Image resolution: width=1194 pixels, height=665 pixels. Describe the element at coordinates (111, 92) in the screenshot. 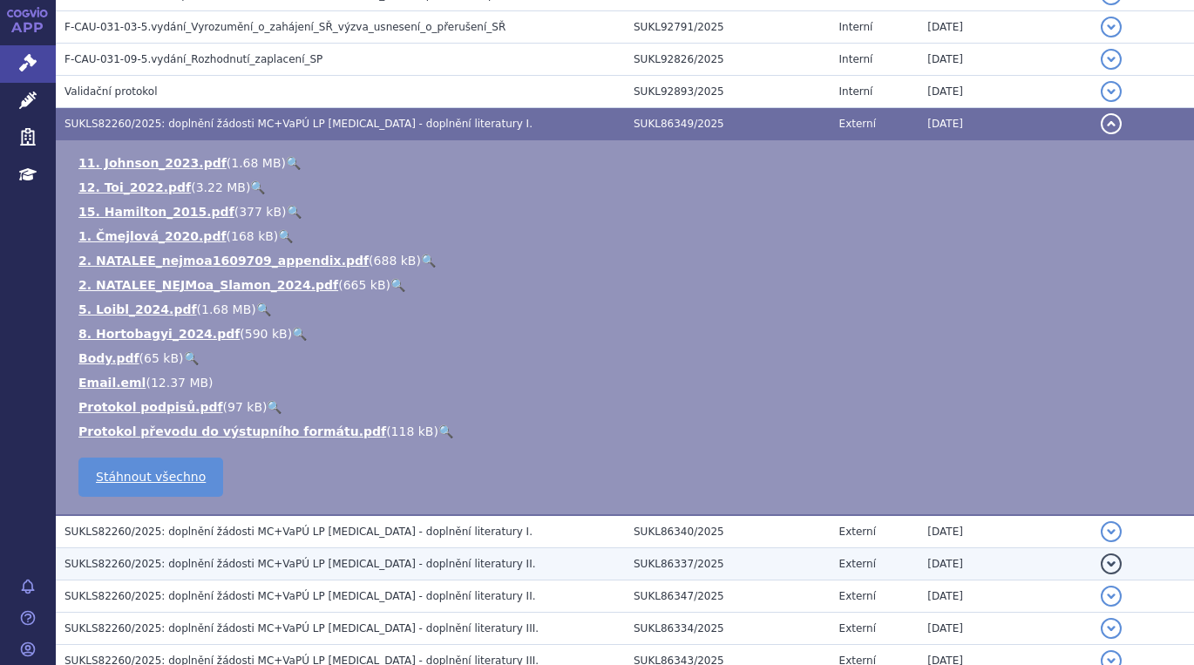

I see `span: Validační protokol` at that location.